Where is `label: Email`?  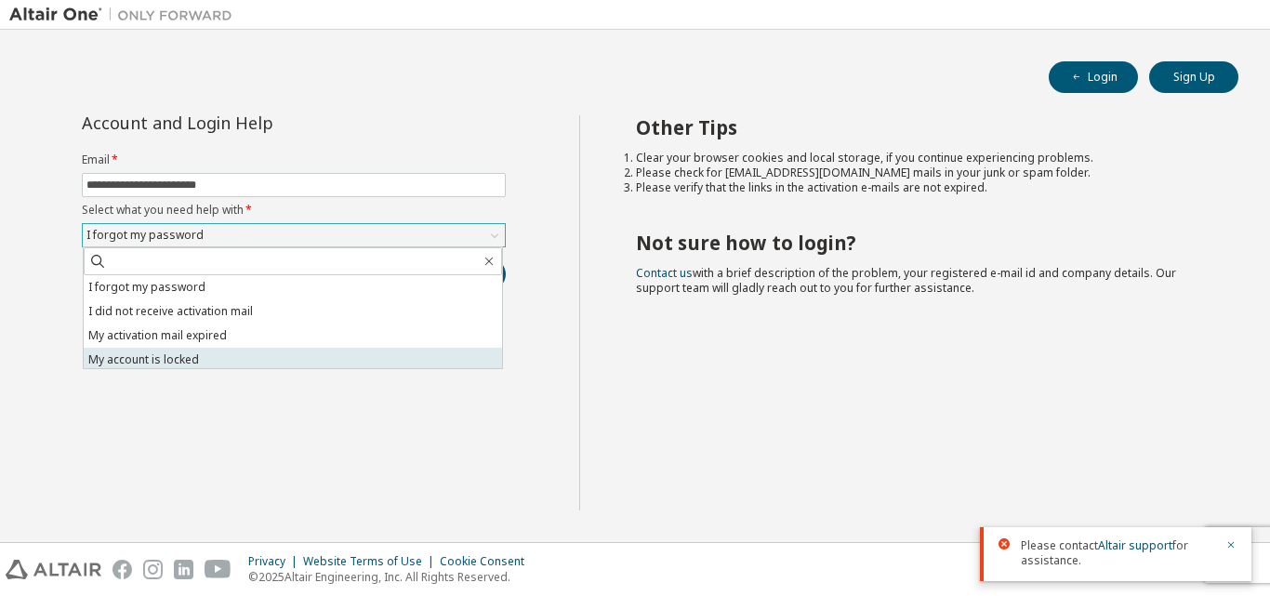 label: Email is located at coordinates (294, 160).